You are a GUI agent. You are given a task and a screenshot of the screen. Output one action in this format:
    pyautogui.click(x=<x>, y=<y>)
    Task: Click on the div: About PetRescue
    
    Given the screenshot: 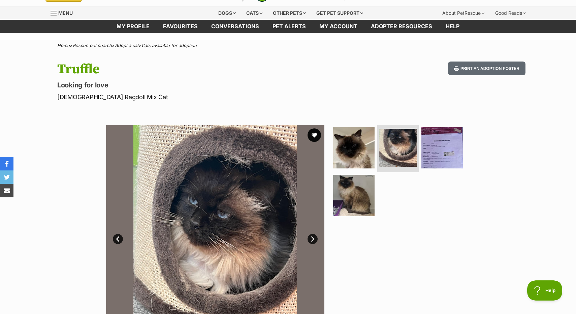 What is the action you would take?
    pyautogui.click(x=463, y=13)
    